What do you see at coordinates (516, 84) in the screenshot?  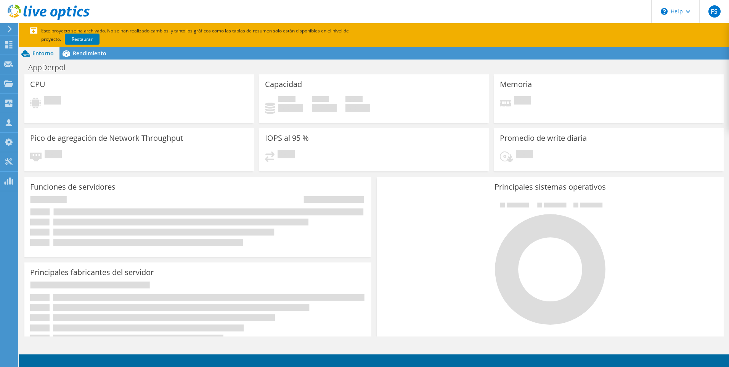 I see `h3: Memoria` at bounding box center [516, 84].